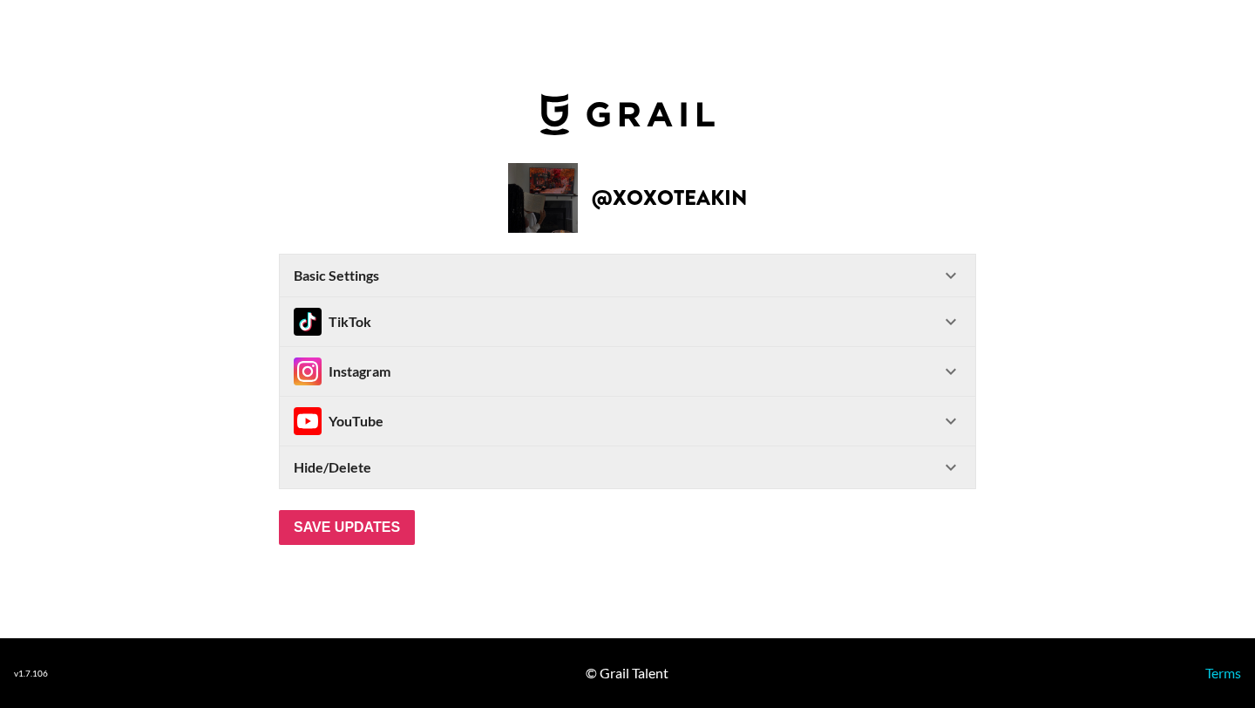  What do you see at coordinates (338, 421) in the screenshot?
I see `div: YouTube` at bounding box center [338, 421].